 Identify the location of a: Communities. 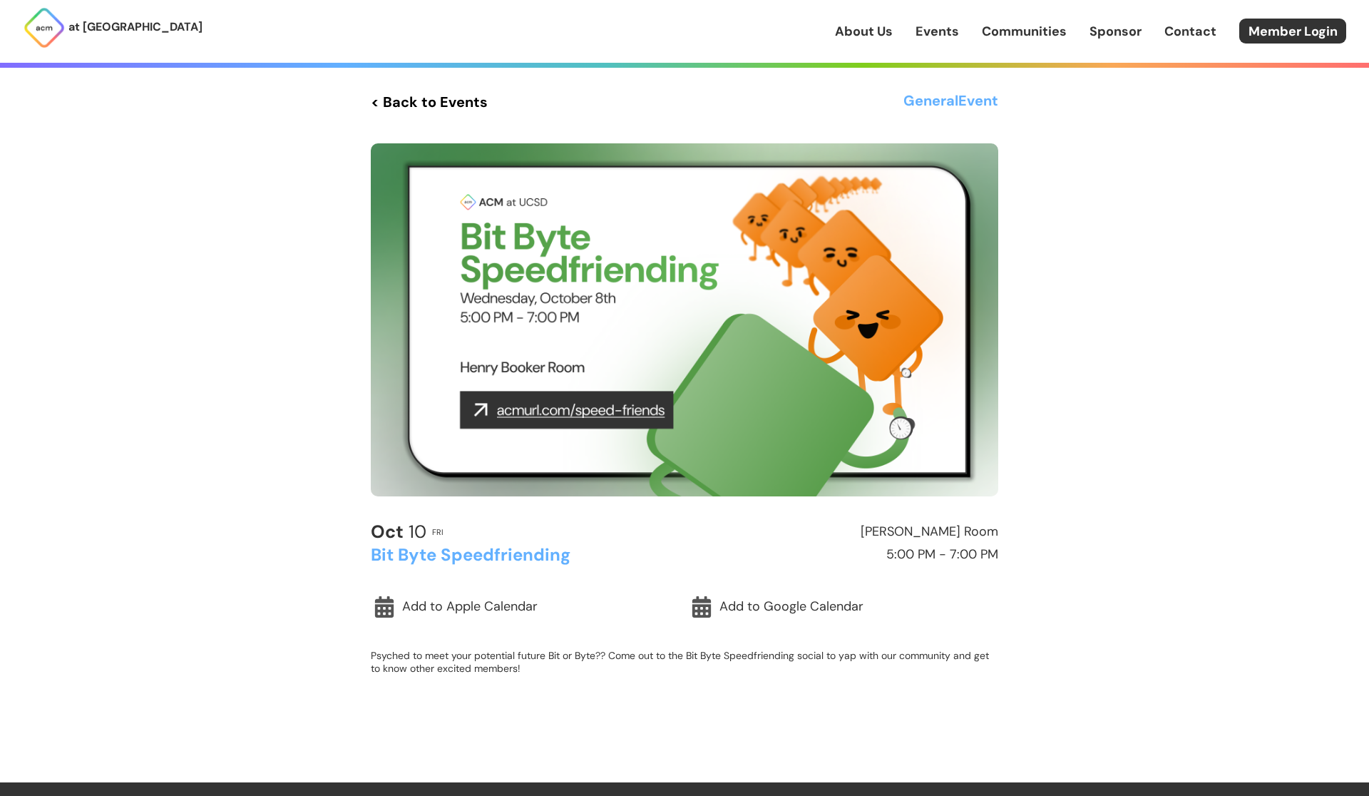
(1024, 31).